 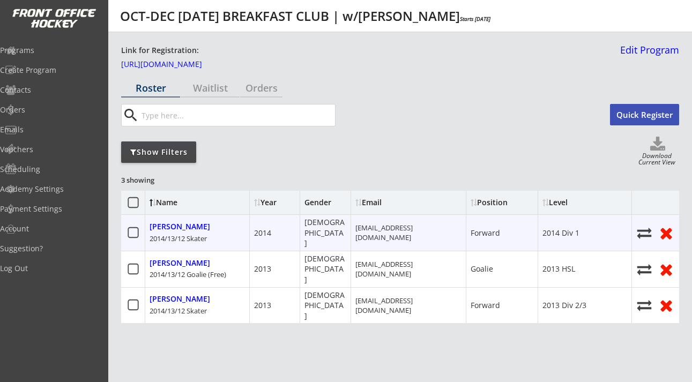 I want to click on div: 2013 Div 2/3, so click(x=565, y=306).